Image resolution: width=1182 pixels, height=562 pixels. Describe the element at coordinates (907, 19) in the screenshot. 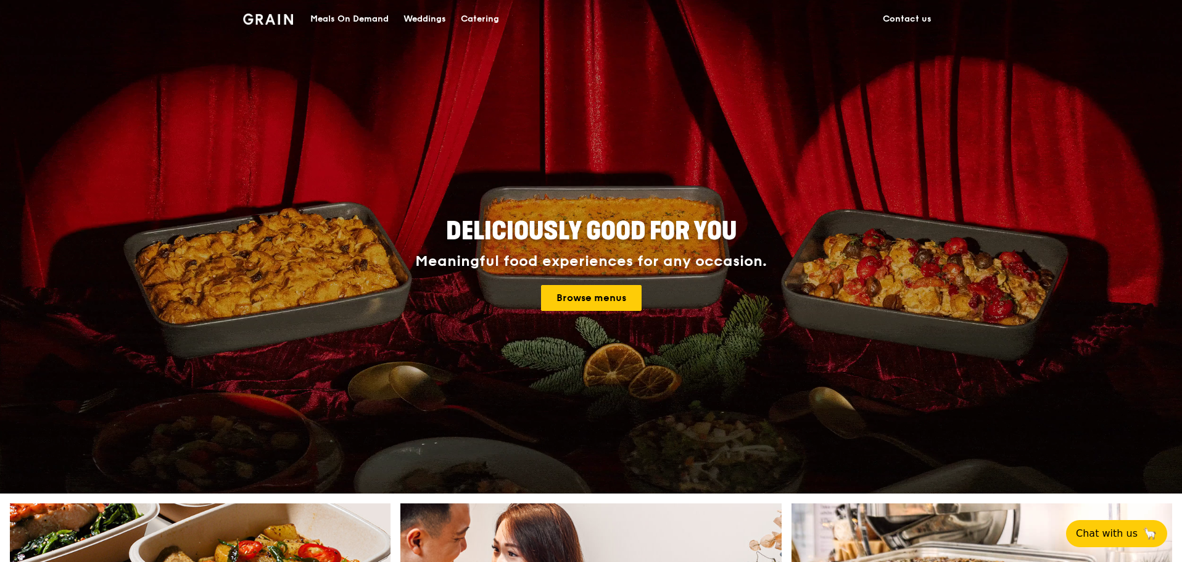

I see `a: Contact us` at that location.